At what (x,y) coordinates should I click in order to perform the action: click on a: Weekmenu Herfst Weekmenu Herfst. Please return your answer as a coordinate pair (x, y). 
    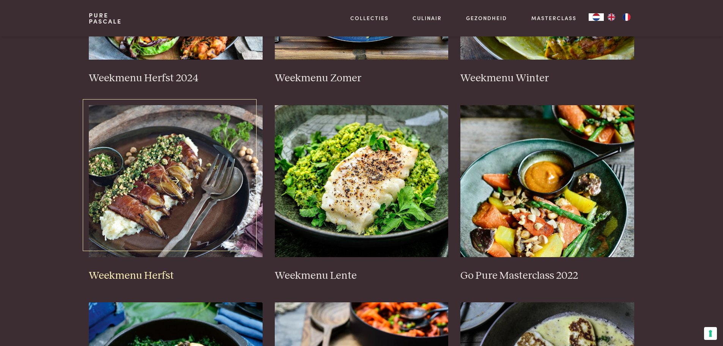
    Looking at the image, I should click on (176, 194).